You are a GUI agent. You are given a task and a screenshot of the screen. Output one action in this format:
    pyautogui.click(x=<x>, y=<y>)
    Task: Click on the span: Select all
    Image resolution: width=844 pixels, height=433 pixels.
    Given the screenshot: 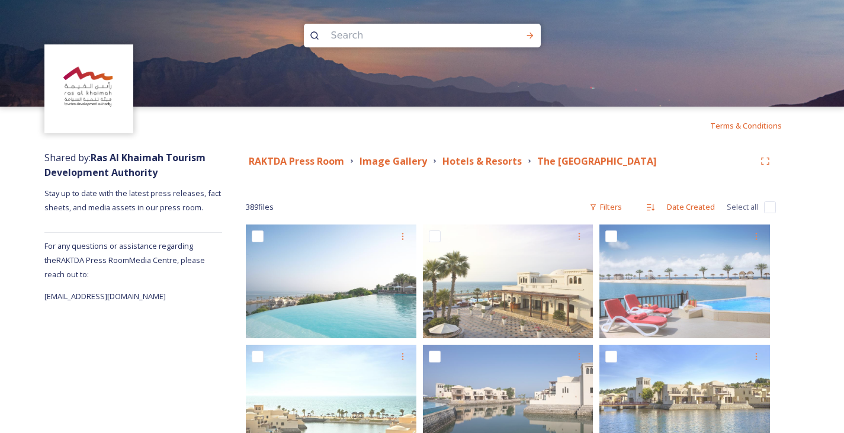 What is the action you would take?
    pyautogui.click(x=742, y=207)
    